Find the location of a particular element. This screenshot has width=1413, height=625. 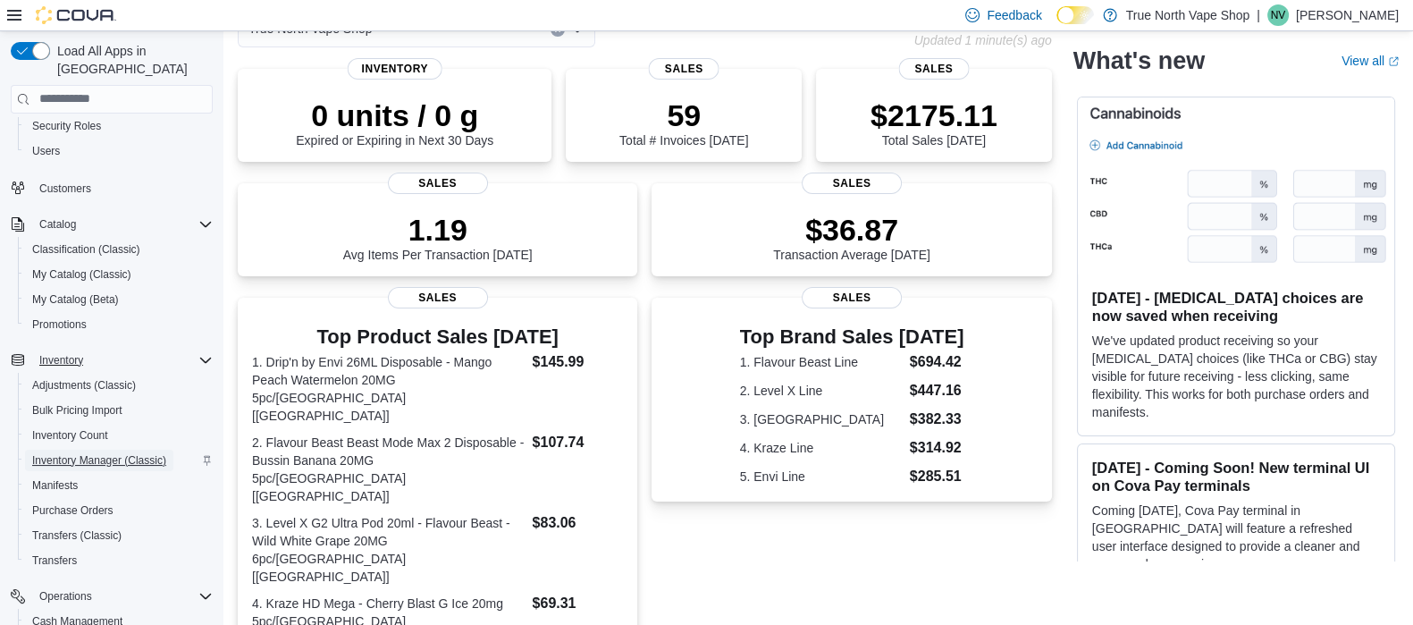

button: Purchase Orders is located at coordinates (119, 510).